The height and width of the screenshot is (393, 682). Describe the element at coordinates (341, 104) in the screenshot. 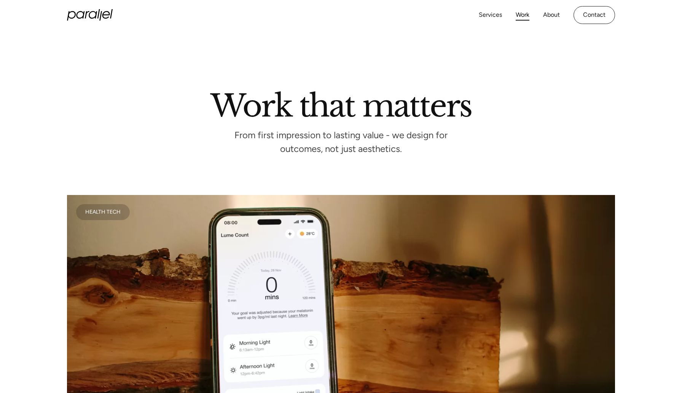

I see `h2: Work that matters` at that location.